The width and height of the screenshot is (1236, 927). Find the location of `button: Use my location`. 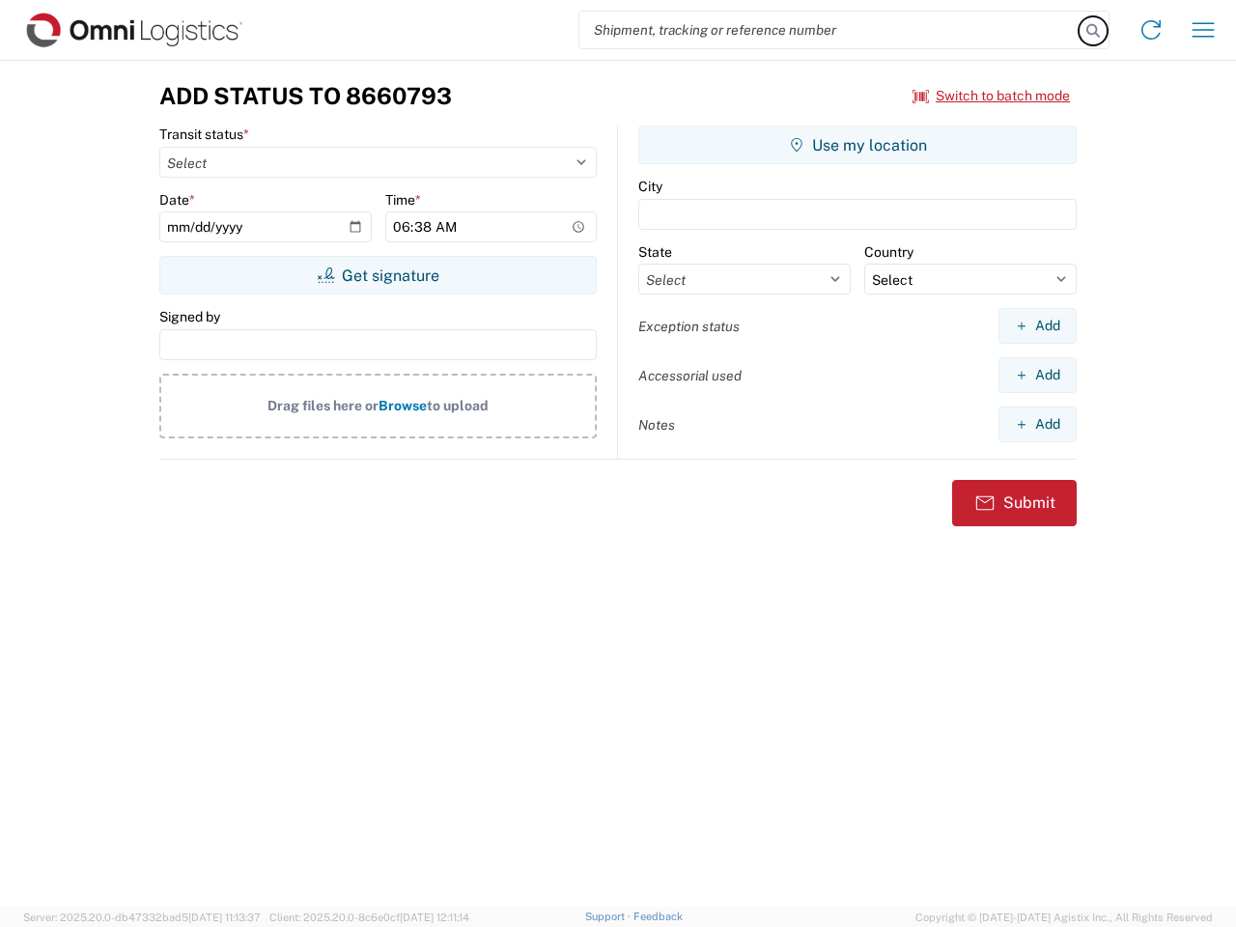

button: Use my location is located at coordinates (857, 145).